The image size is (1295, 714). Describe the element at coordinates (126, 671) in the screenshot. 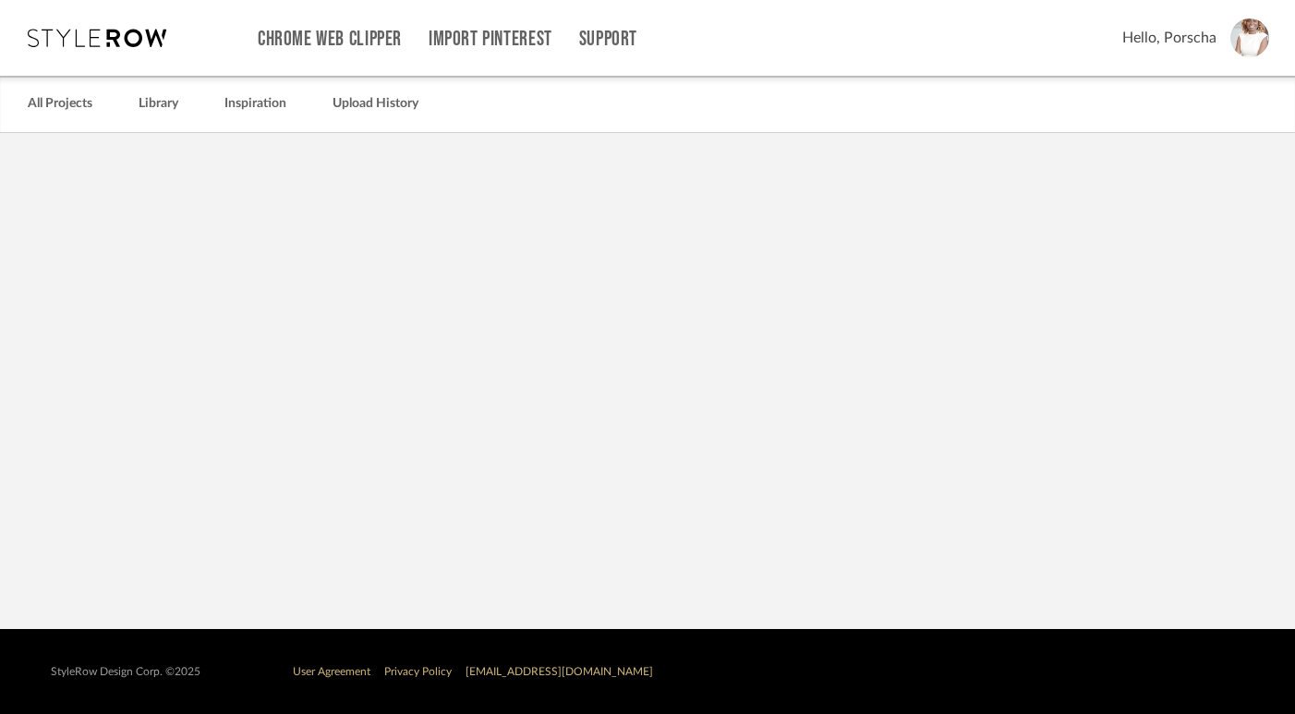

I see `div: StyleRow Design Corp. ©2025` at that location.